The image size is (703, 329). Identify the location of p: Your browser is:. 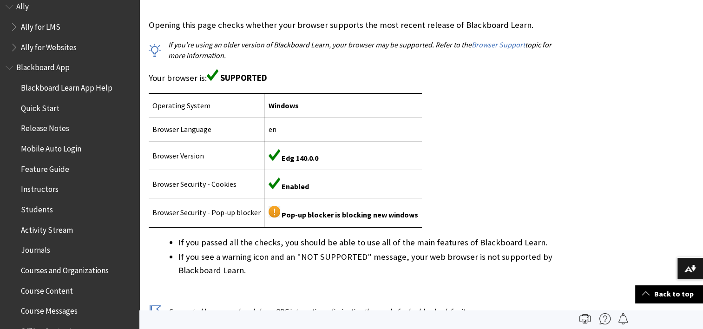
(352, 77).